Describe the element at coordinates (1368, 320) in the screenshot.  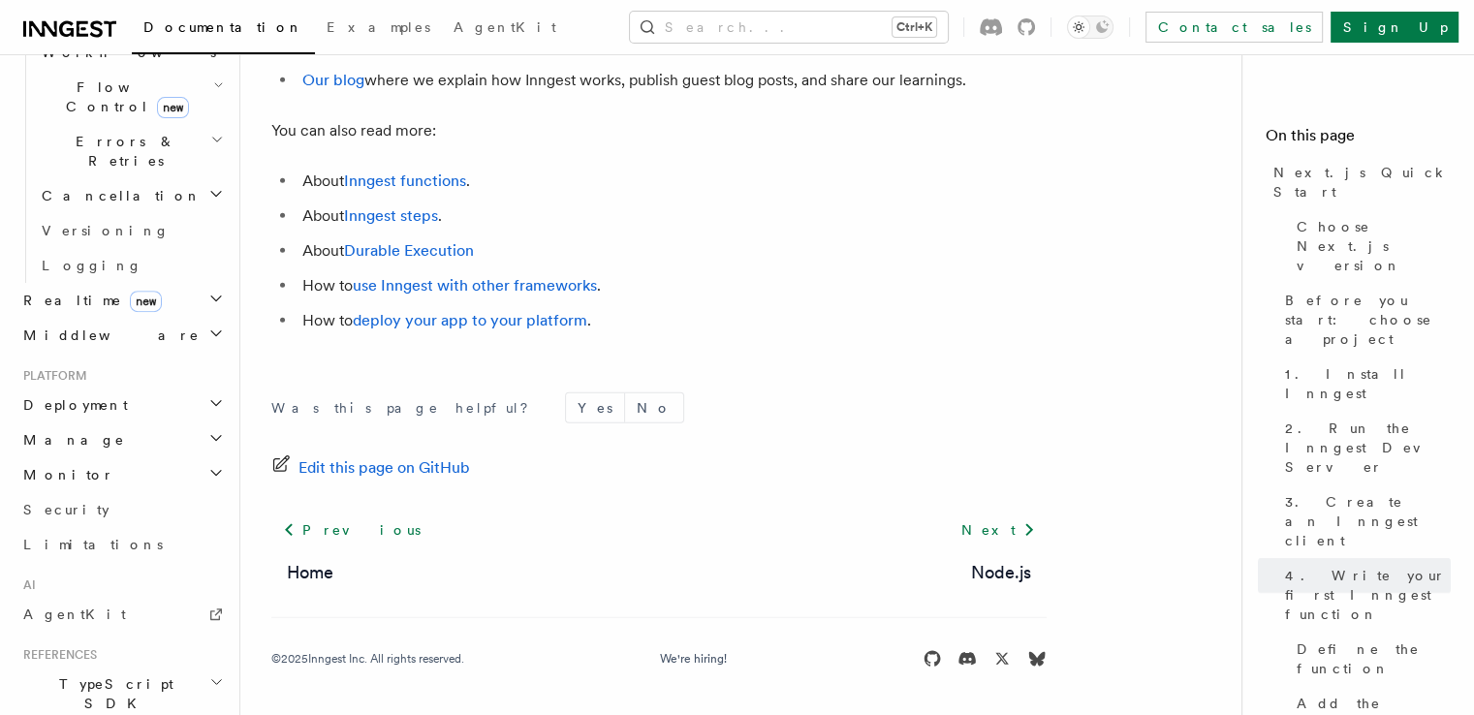
I see `span: Before you start: choose a project` at that location.